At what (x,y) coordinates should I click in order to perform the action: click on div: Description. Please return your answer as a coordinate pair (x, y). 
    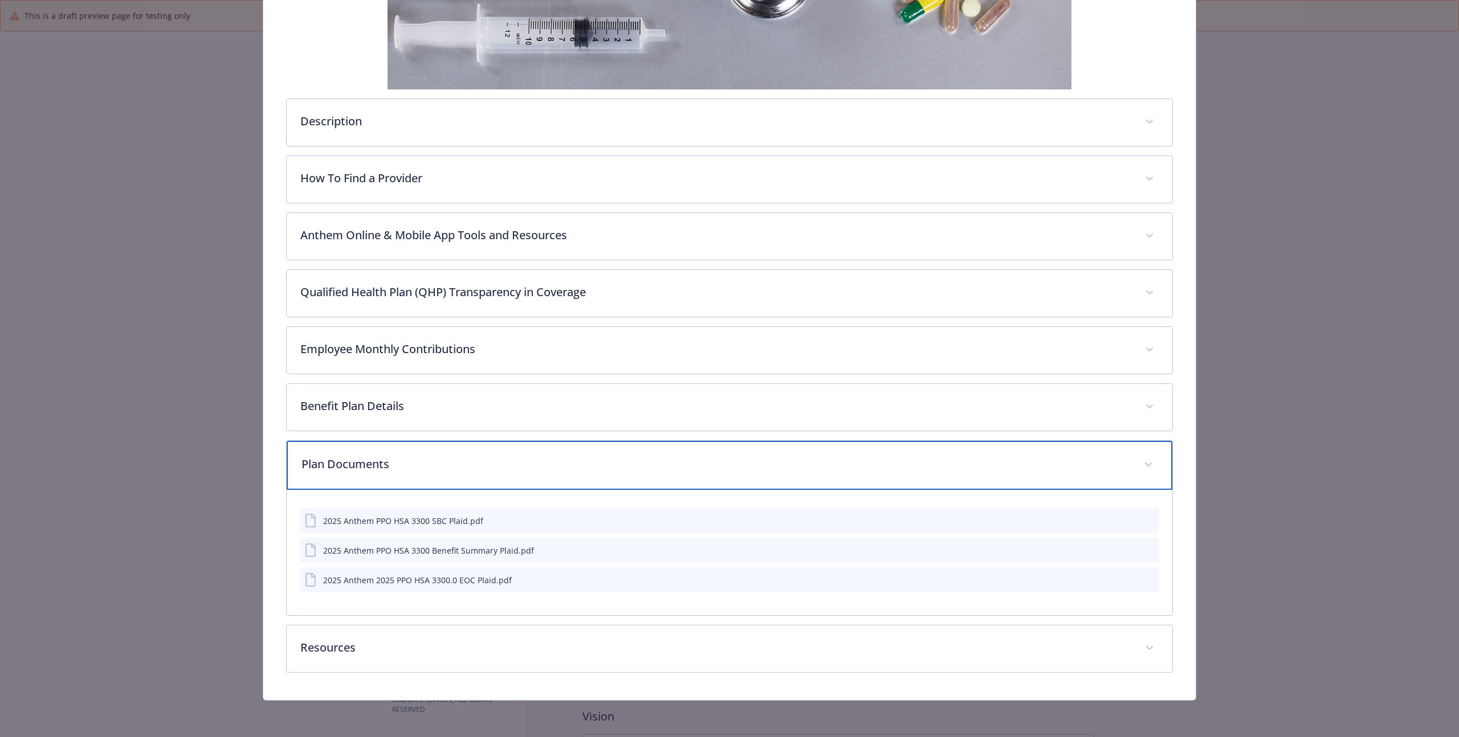
    Looking at the image, I should click on (730, 123).